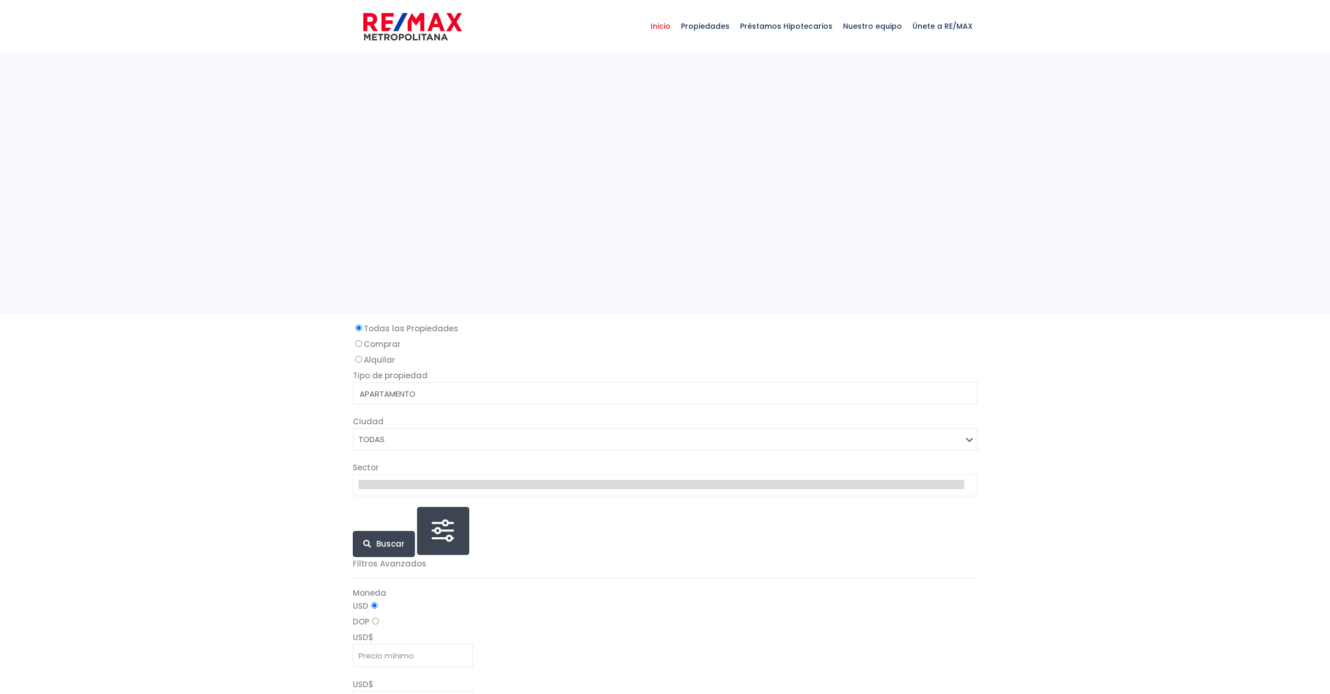 The width and height of the screenshot is (1330, 694). I want to click on input: Comprar, so click(359, 343).